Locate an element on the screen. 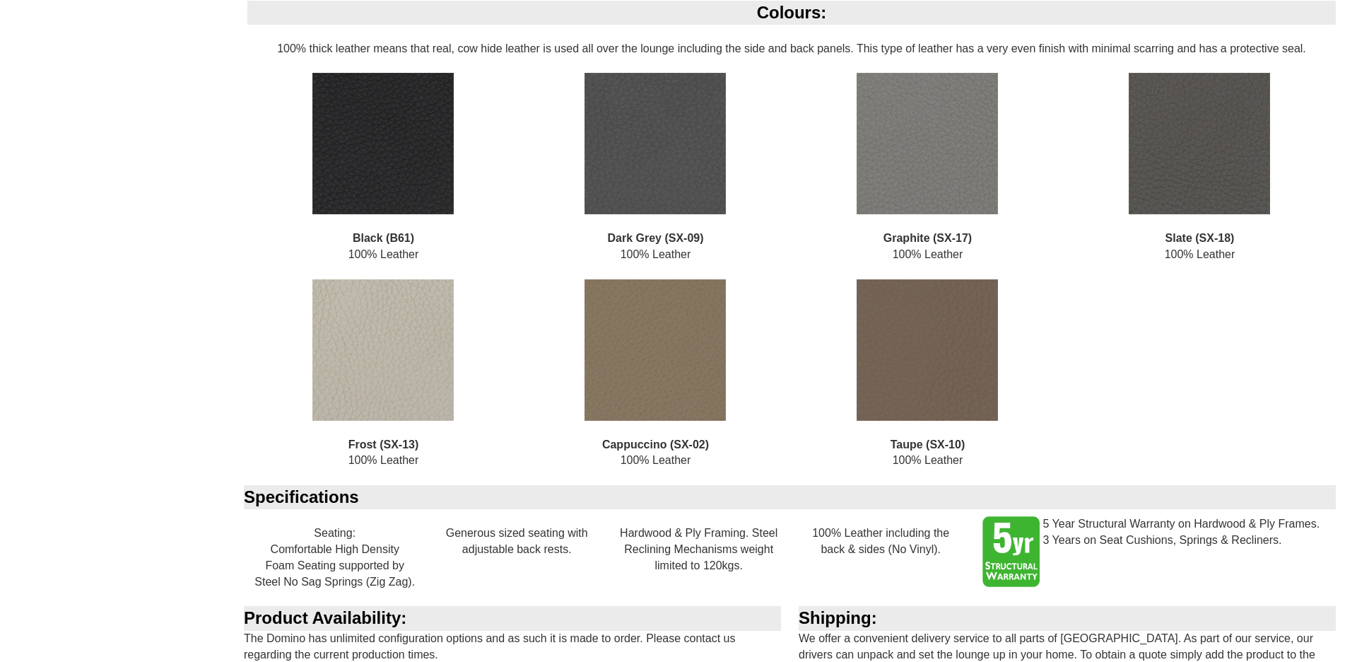 Image resolution: width=1357 pixels, height=662 pixels. div: Colours: is located at coordinates (792, 13).